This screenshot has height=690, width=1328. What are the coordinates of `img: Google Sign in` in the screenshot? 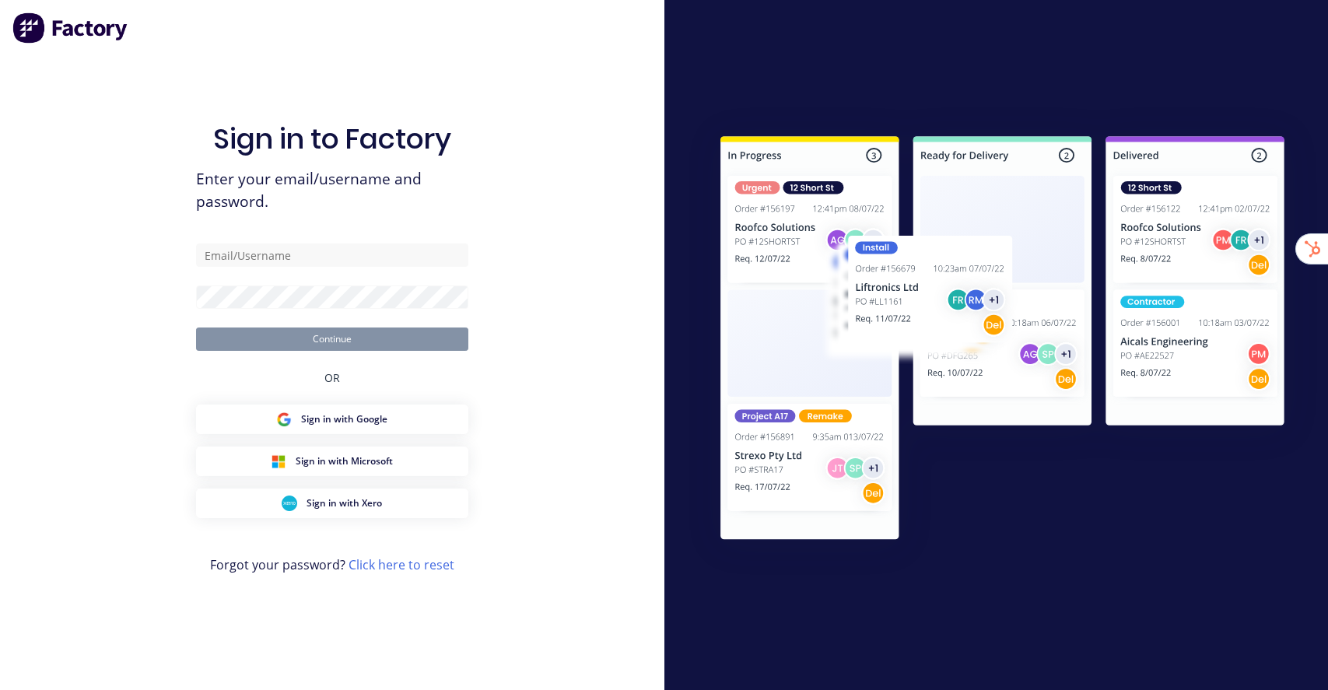 It's located at (284, 419).